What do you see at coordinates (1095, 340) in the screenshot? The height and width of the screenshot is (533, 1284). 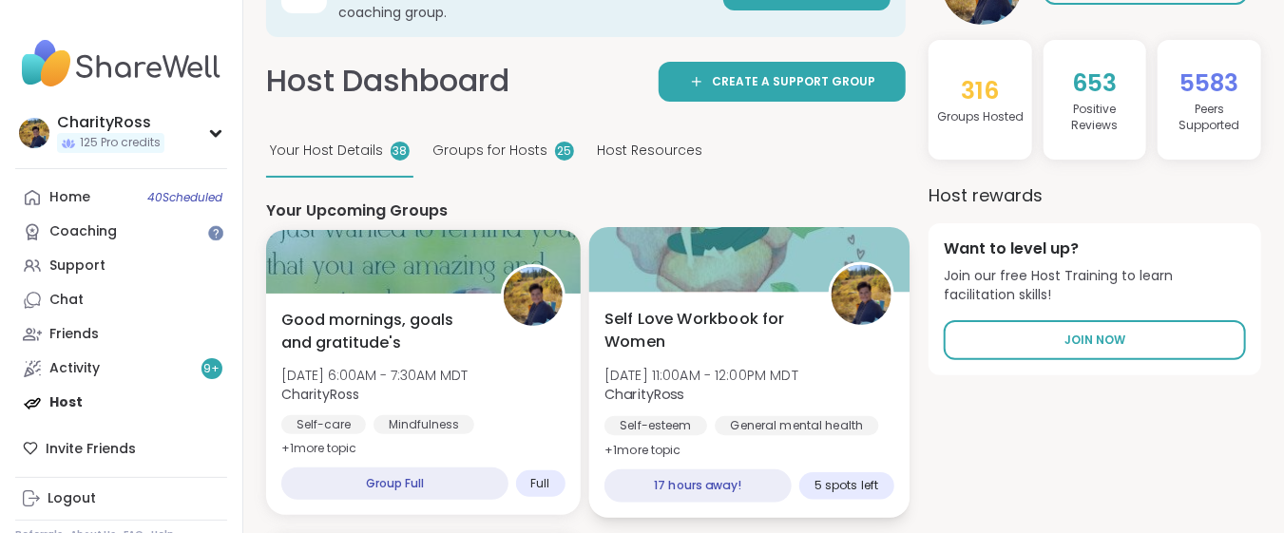 I see `span: Join Now` at bounding box center [1095, 340].